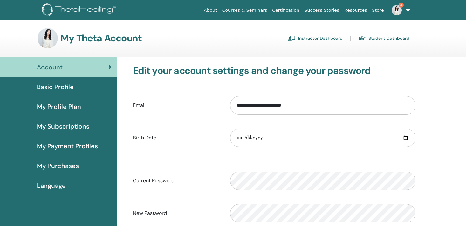  Describe the element at coordinates (322, 10) in the screenshot. I see `a: Success Stories` at that location.